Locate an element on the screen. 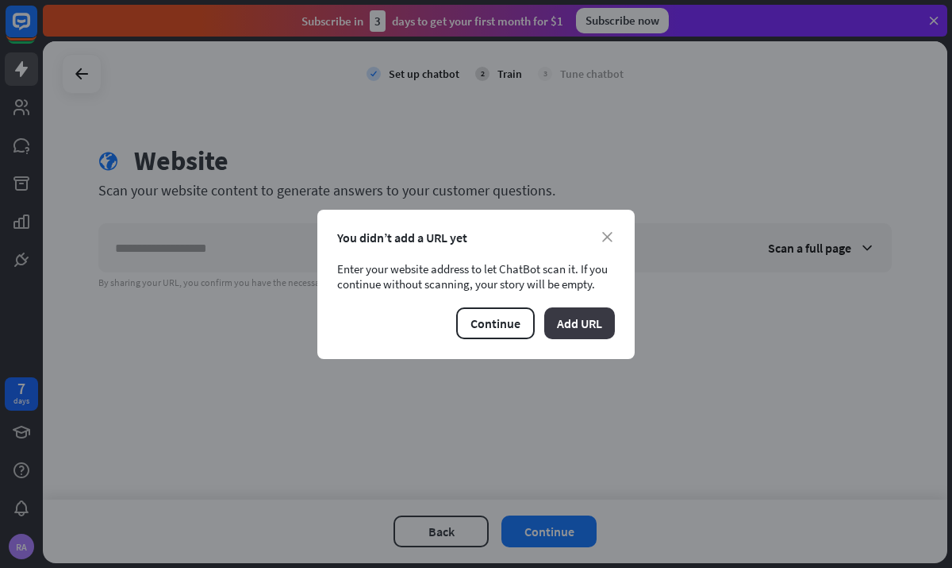 This screenshot has width=952, height=568. div: You didn’t add a URL yet is located at coordinates (476, 237).